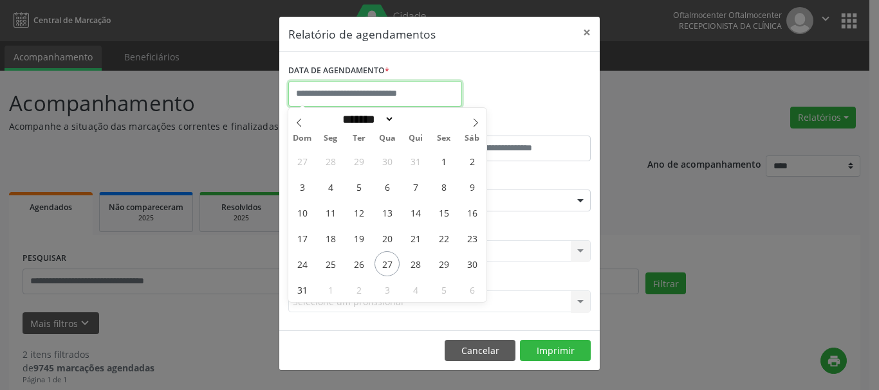 The image size is (879, 390). What do you see at coordinates (387, 161) in the screenshot?
I see `span: Julho 30, 2025` at bounding box center [387, 161].